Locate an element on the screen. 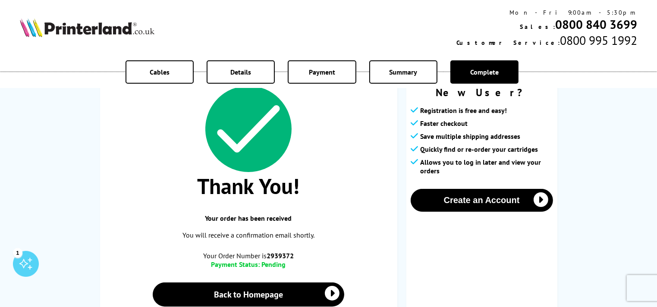  span: Cables is located at coordinates (160, 72).